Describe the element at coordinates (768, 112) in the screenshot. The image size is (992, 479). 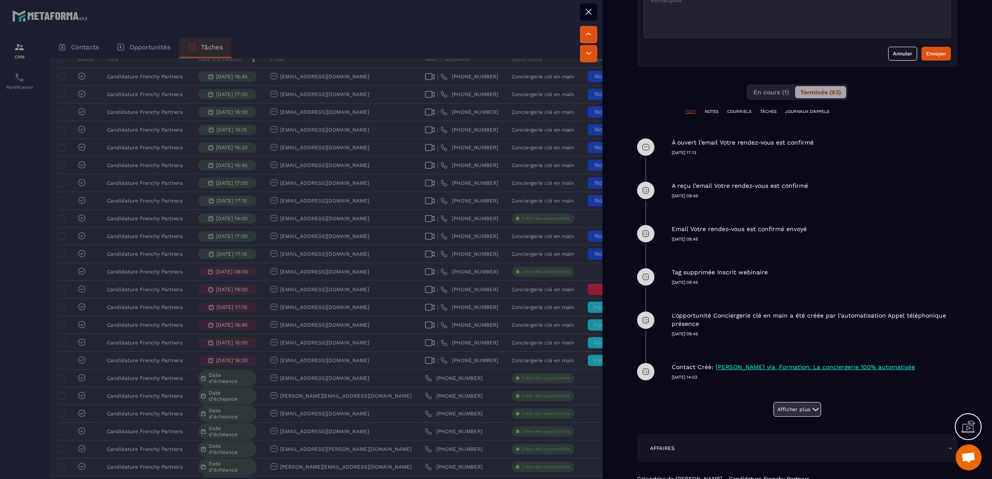
I see `p: TÂCHES` at that location.